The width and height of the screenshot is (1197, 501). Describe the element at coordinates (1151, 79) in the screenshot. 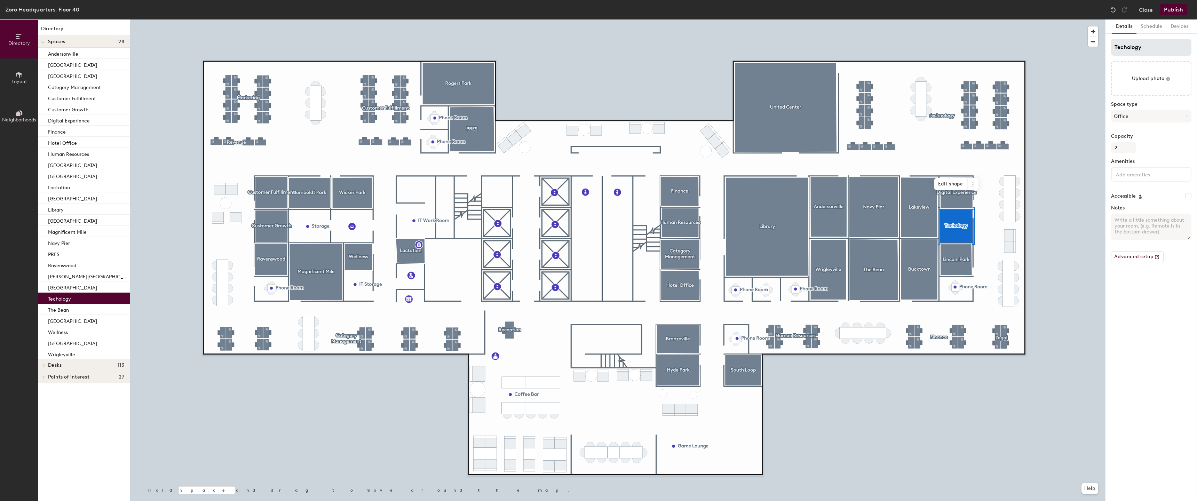

I see `button: Upload photo` at that location.